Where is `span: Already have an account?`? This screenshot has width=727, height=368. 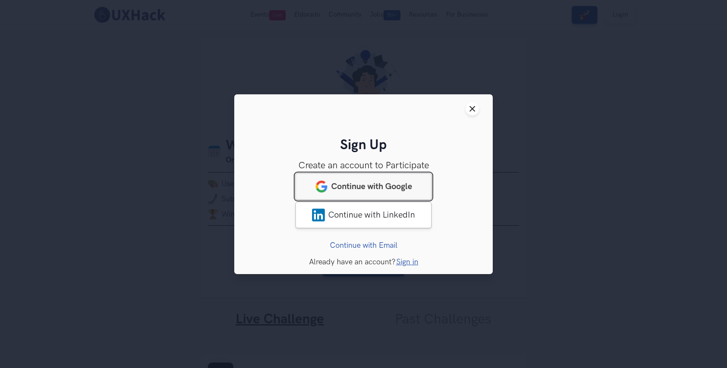
span: Already have an account? is located at coordinates (352, 261).